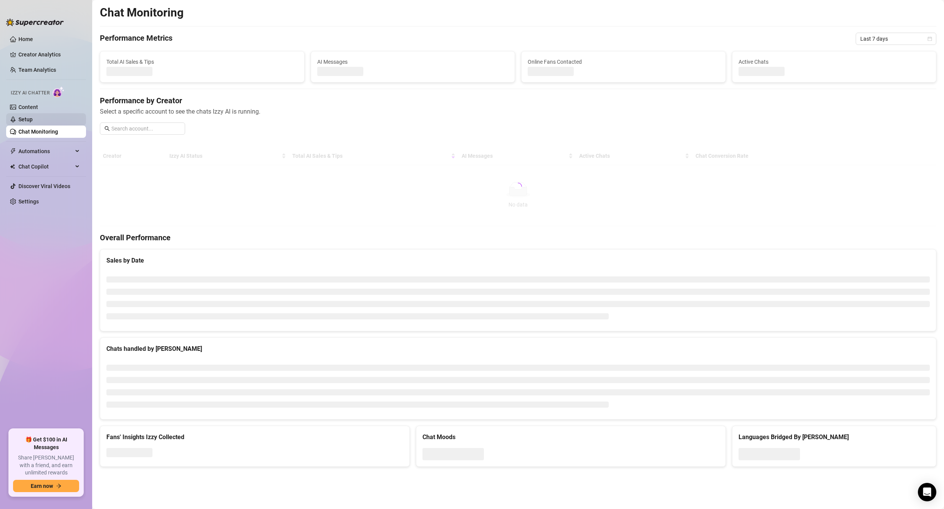 The height and width of the screenshot is (509, 944). What do you see at coordinates (28, 107) in the screenshot?
I see `a: Content` at bounding box center [28, 107].